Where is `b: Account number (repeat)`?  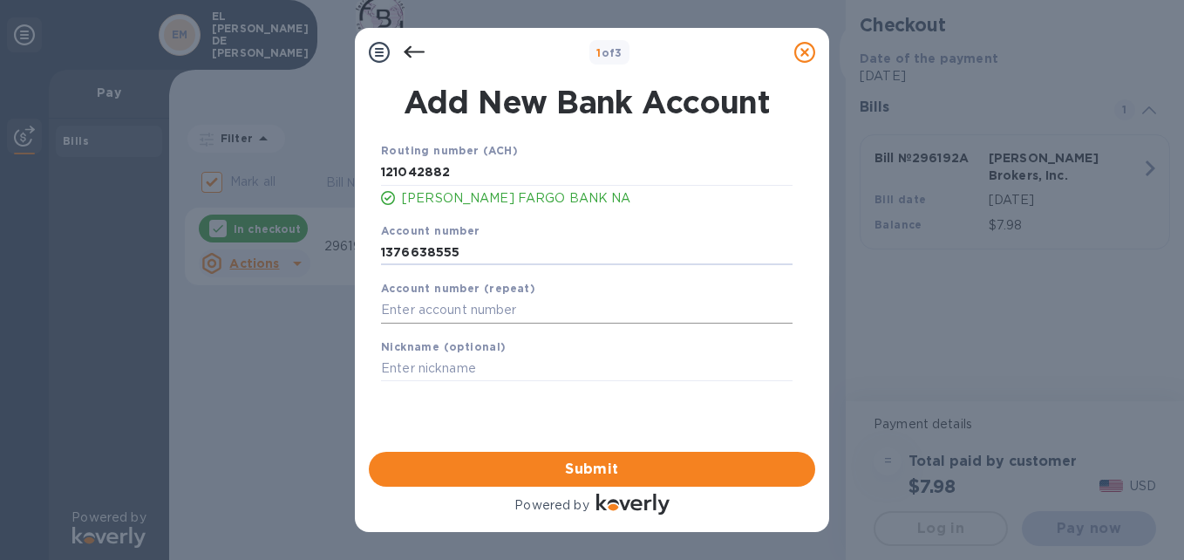
b: Account number (repeat) is located at coordinates (458, 288).